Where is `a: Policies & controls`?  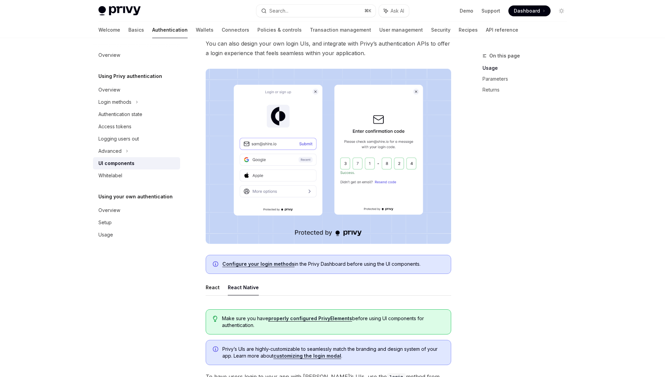
a: Policies & controls is located at coordinates (280, 30).